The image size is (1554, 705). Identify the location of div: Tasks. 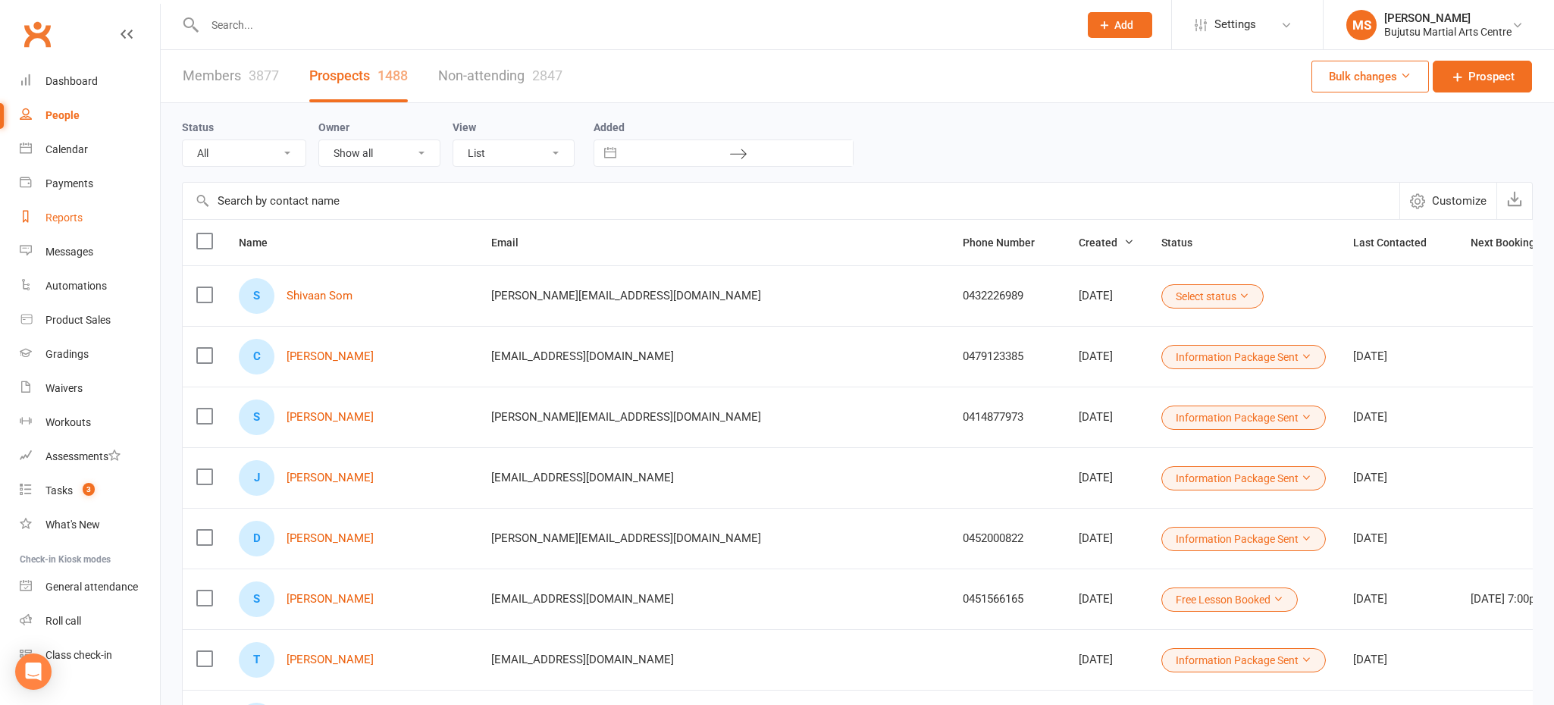
(59, 490).